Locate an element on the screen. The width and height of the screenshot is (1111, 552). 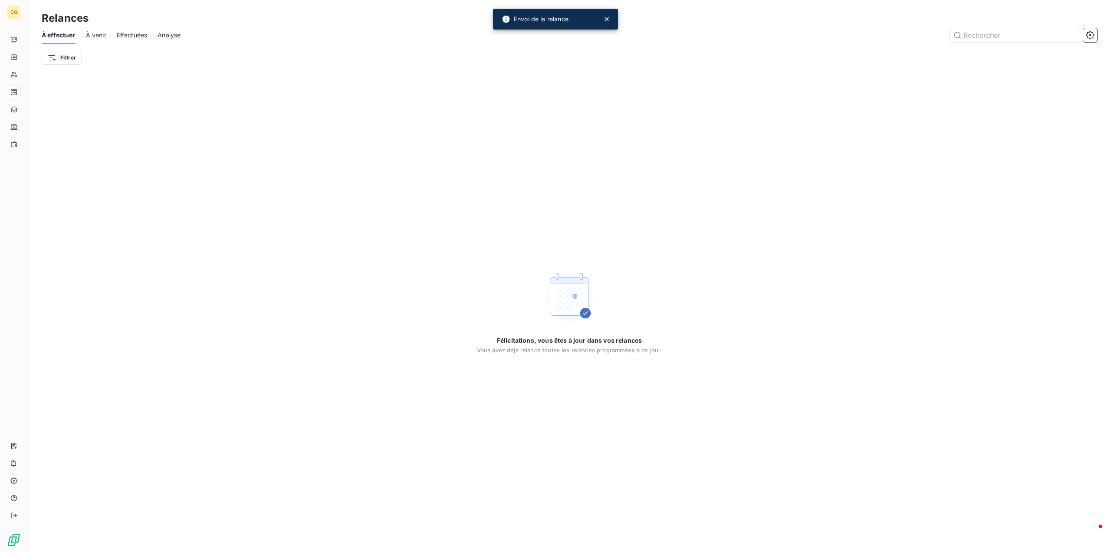
span: Vous avez déjà relancé toutes les relances programmées à ce jour. is located at coordinates (569, 350).